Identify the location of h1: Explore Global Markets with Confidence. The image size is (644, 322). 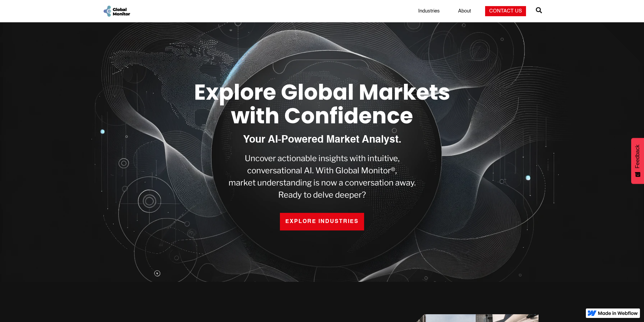
(322, 104).